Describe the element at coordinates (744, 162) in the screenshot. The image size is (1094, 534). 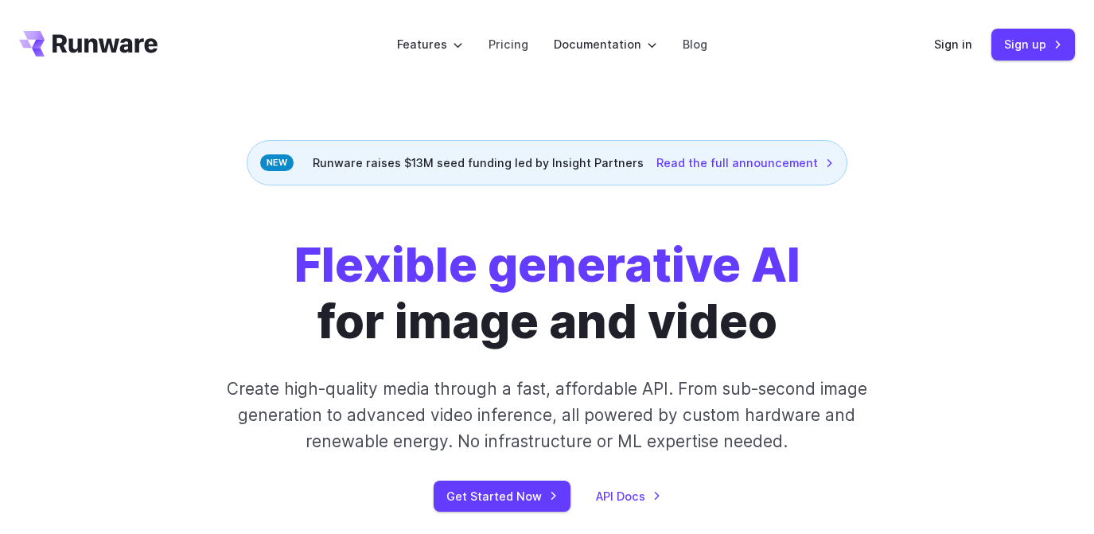
I see `a: Read the full announcement` at that location.